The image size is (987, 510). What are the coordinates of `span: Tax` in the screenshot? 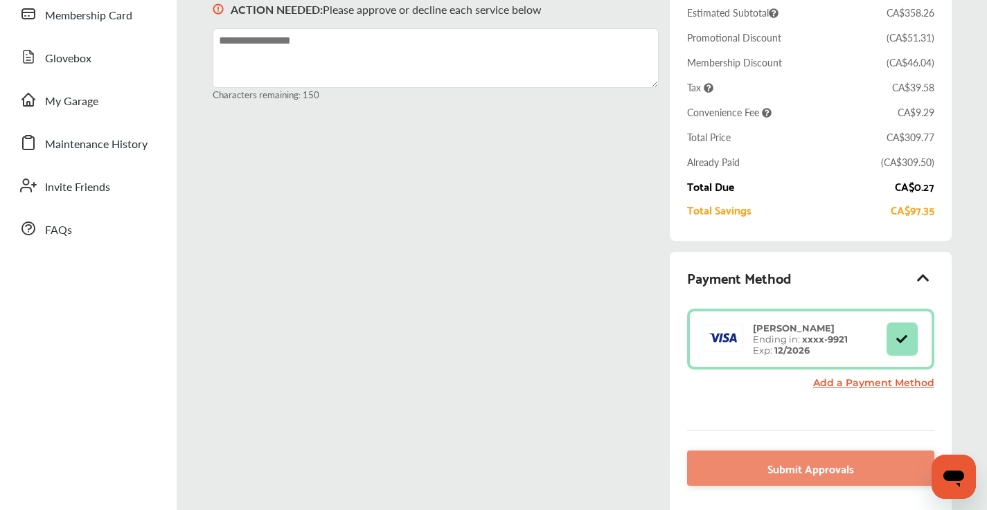 It's located at (700, 87).